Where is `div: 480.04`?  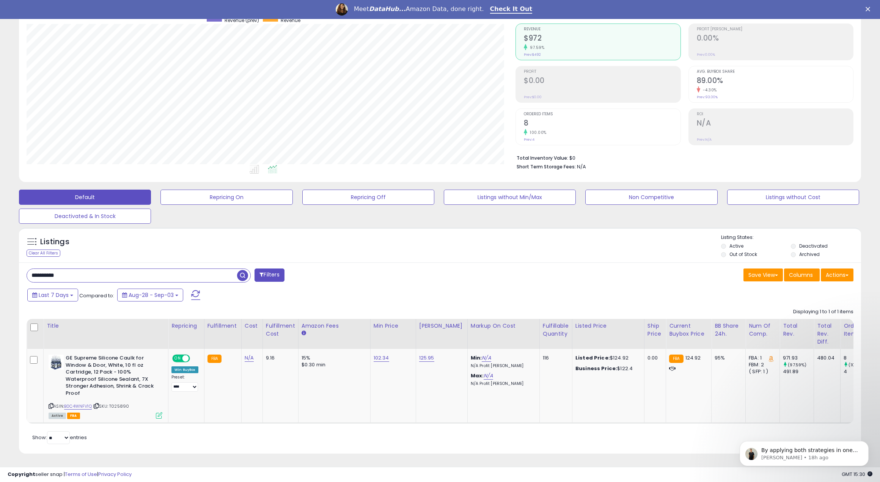 div: 480.04 is located at coordinates (826, 358).